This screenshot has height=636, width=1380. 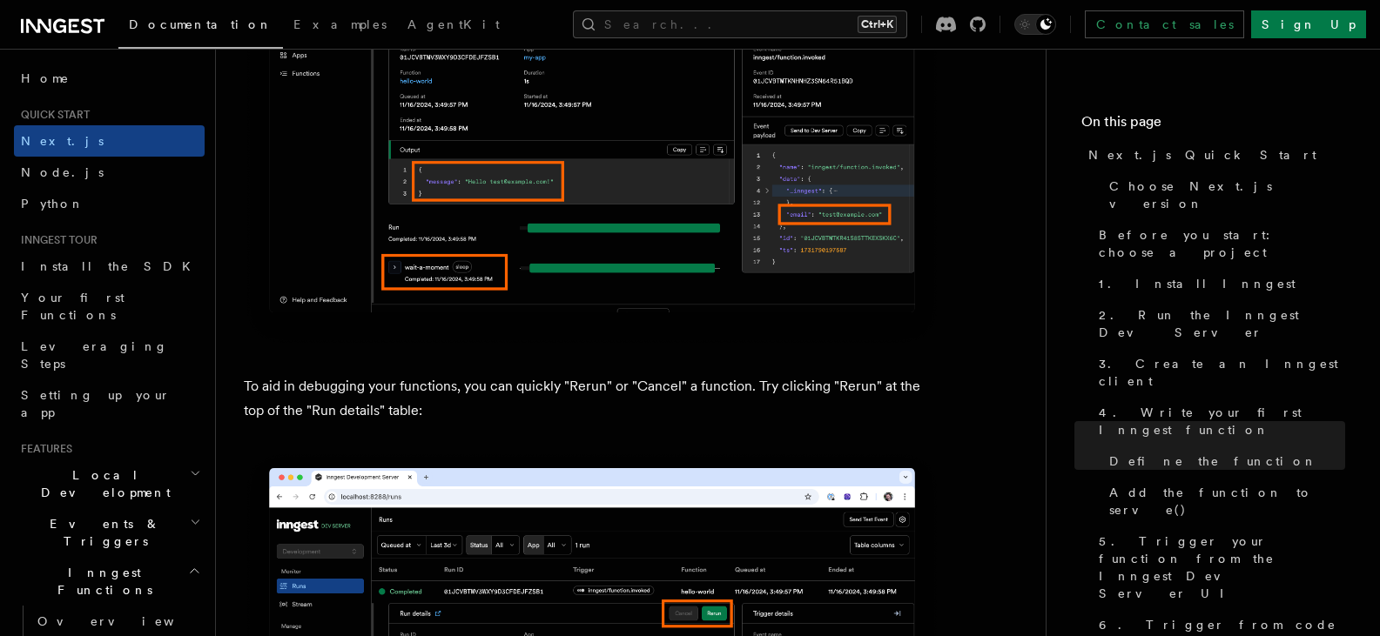 I want to click on span: 1. Install Inngest, so click(x=1197, y=284).